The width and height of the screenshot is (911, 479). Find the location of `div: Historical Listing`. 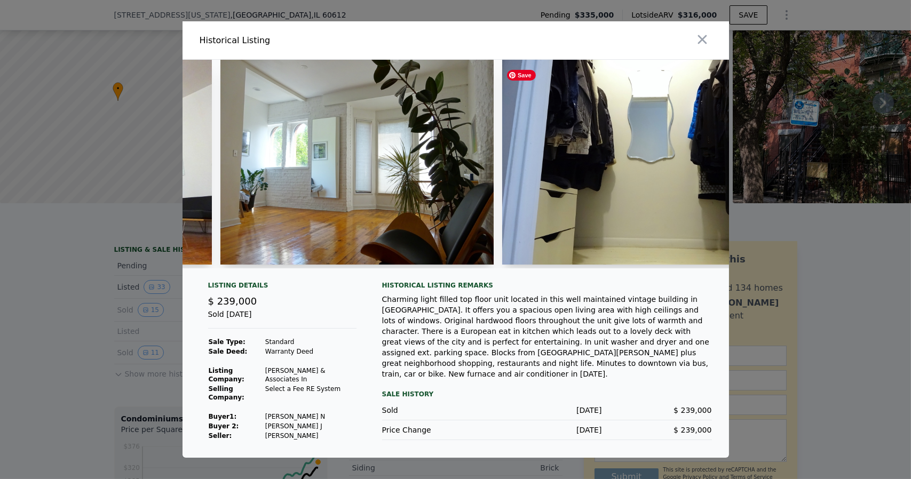

div: Historical Listing is located at coordinates (325, 41).